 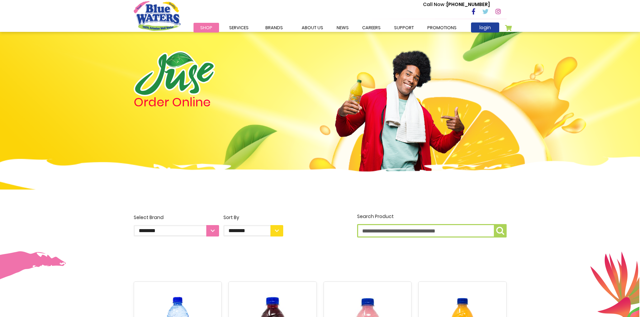 What do you see at coordinates (500, 231) in the screenshot?
I see `img: search-icon.png` at bounding box center [500, 231].